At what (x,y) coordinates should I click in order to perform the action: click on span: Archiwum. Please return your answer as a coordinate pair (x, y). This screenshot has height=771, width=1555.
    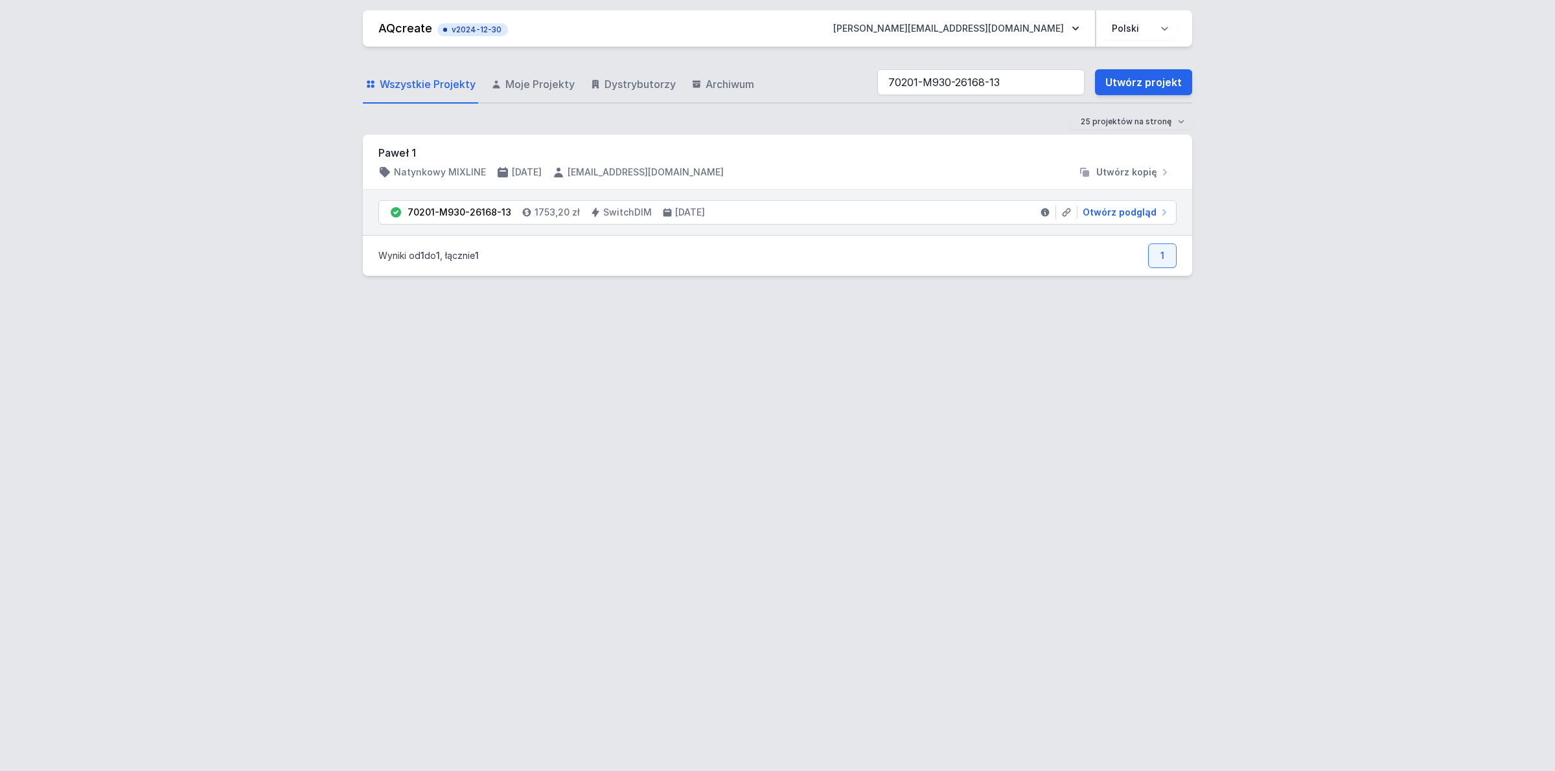
    Looking at the image, I should click on (729, 84).